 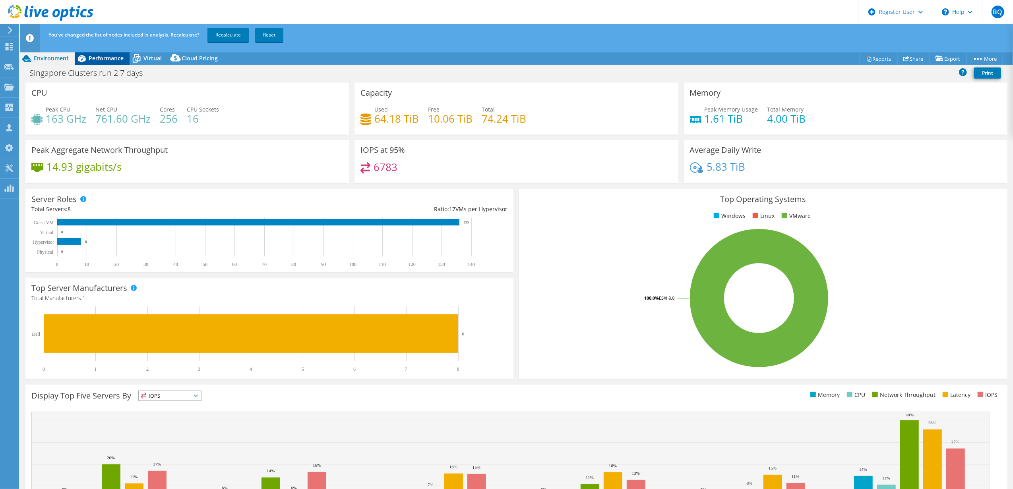 What do you see at coordinates (731, 109) in the screenshot?
I see `span: Peak Memory Usage` at bounding box center [731, 109].